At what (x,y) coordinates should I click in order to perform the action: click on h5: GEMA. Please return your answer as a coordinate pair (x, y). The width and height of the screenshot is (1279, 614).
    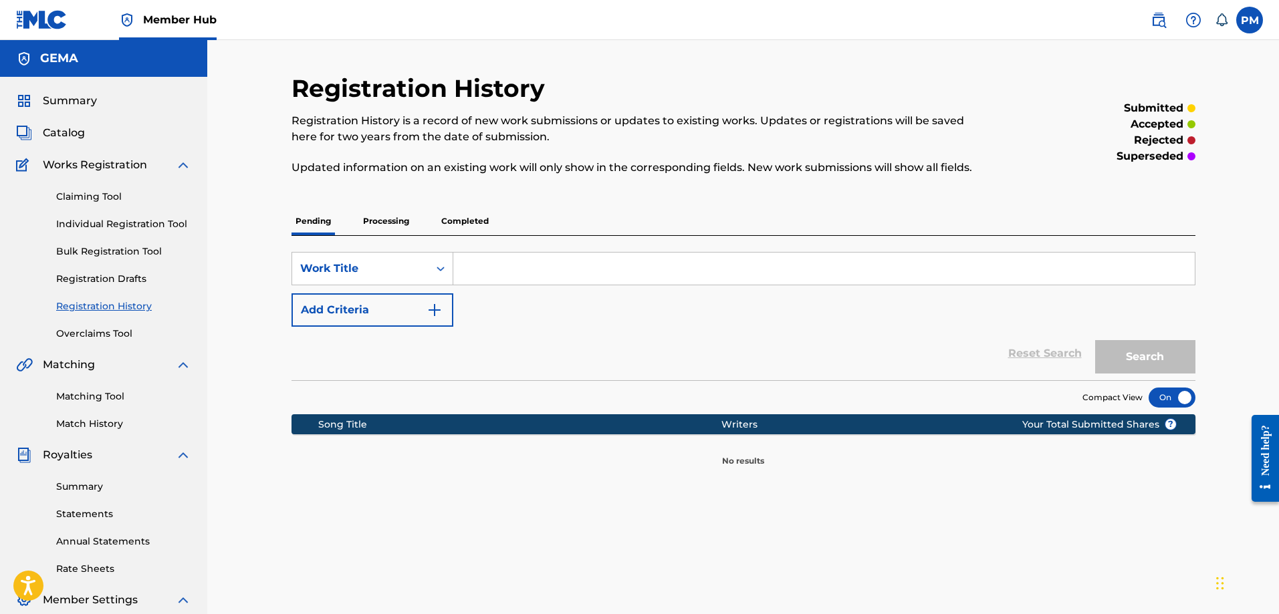
    Looking at the image, I should click on (59, 58).